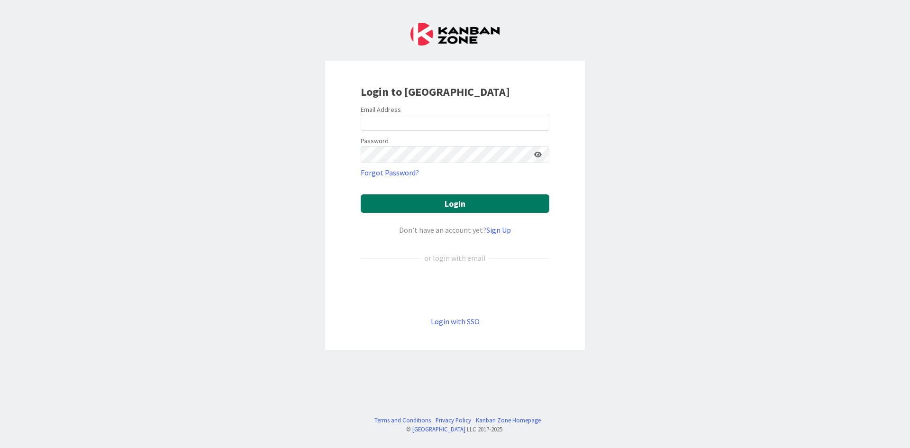 The width and height of the screenshot is (910, 448). What do you see at coordinates (390, 173) in the screenshot?
I see `a: Forgot Password?` at bounding box center [390, 173].